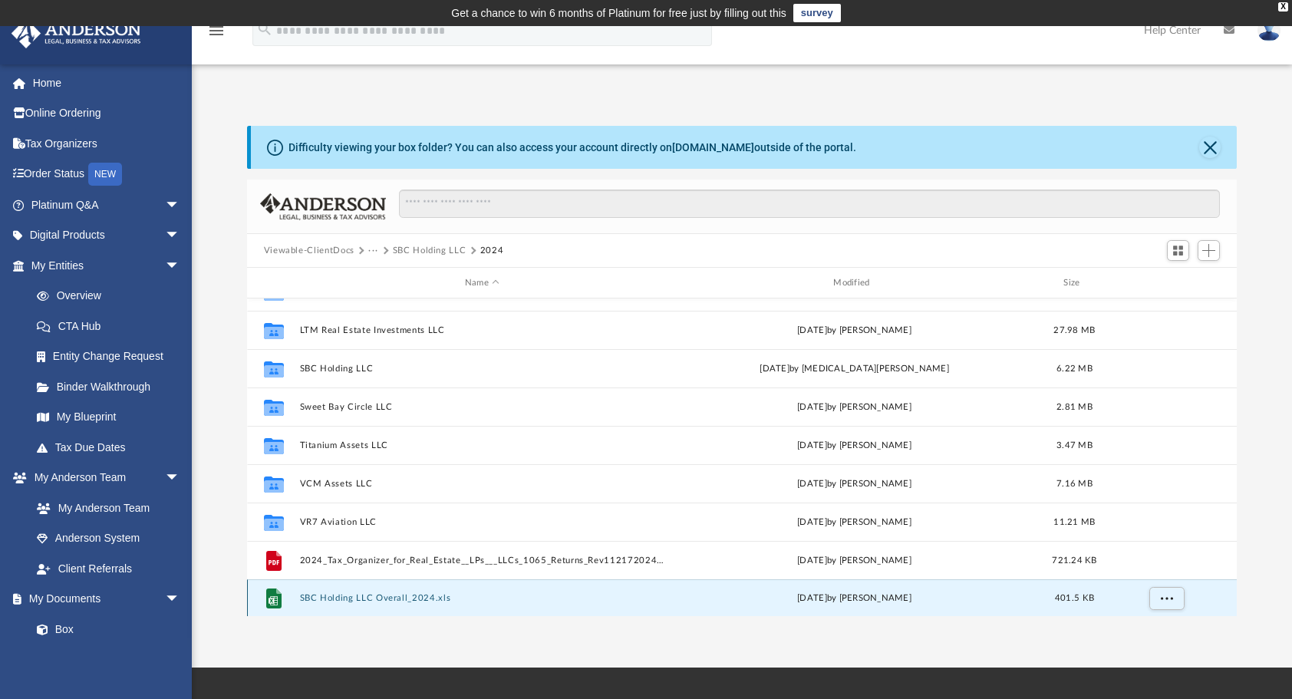 The width and height of the screenshot is (1292, 699). I want to click on div: Modified, so click(854, 283).